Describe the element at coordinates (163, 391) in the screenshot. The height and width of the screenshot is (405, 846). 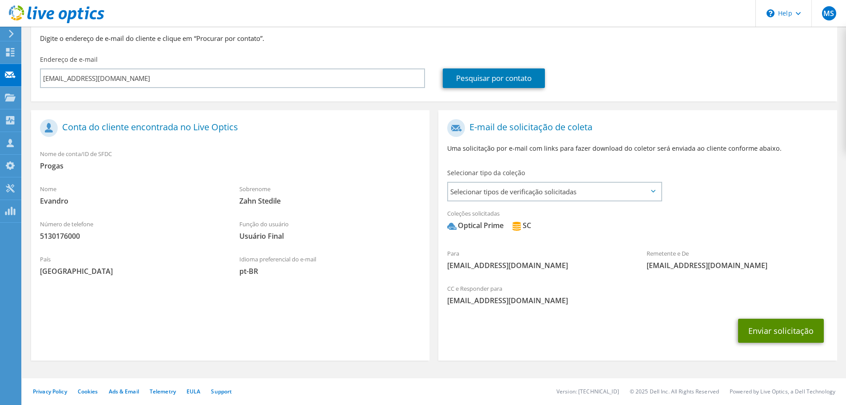
I see `a: Telemetry` at that location.